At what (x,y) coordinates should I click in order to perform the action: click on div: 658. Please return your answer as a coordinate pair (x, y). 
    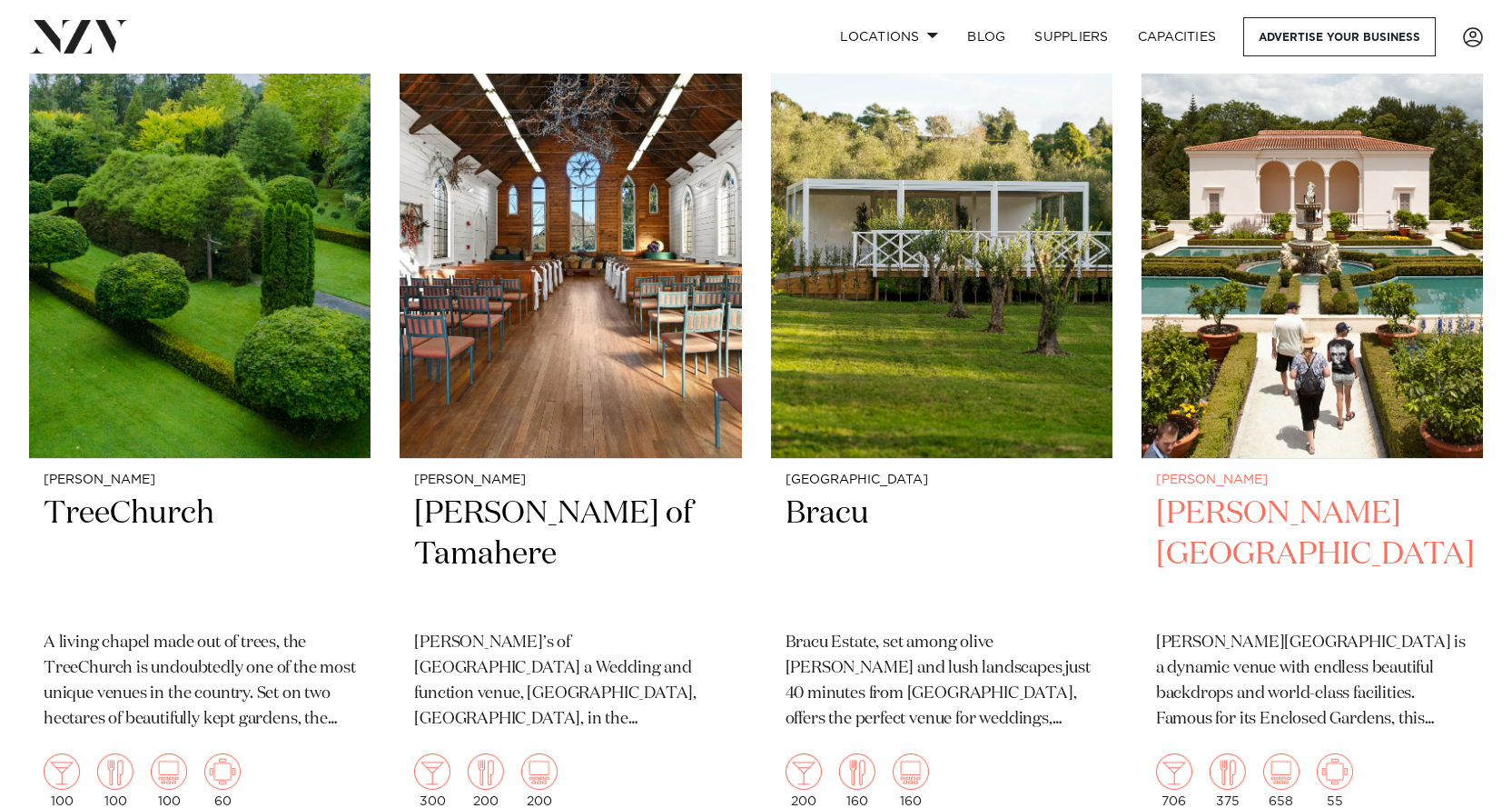
    Looking at the image, I should click on (1282, 780).